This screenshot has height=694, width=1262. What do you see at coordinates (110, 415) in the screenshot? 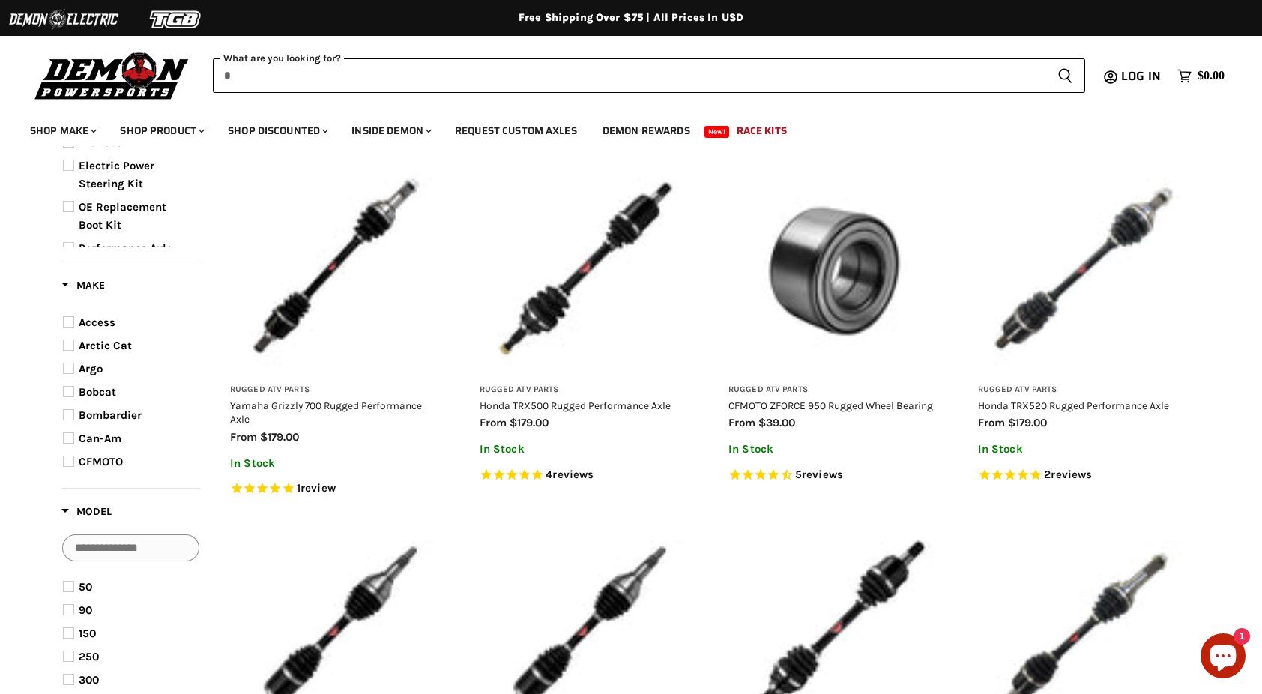
I see `span: Bombardier` at bounding box center [110, 415].